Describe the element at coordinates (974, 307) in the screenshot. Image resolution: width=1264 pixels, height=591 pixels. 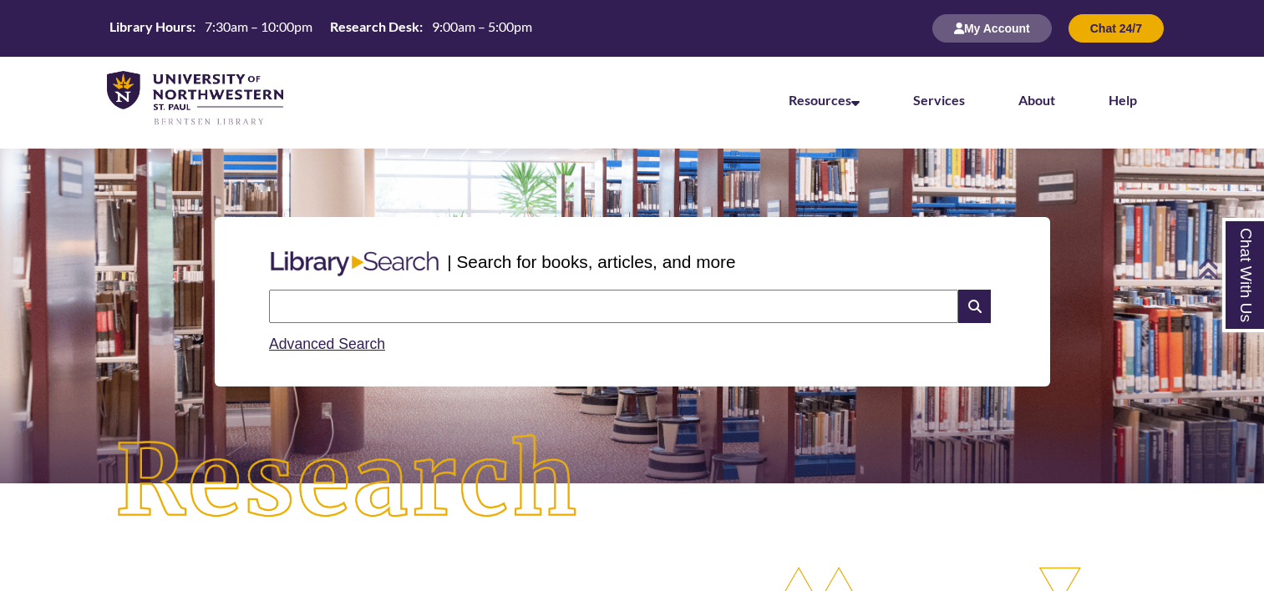
I see `i: Search` at that location.